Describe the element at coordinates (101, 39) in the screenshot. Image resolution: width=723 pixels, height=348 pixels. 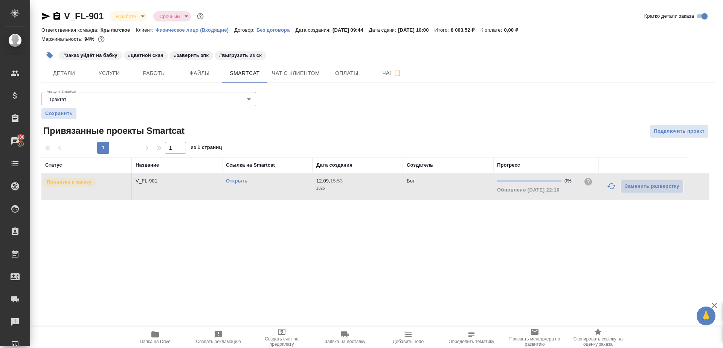
I see `button: 384.50 RUB;` at that location.